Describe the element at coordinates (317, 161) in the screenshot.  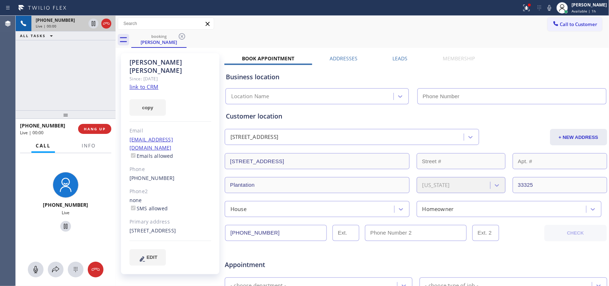
I see `input: Address` at that location.